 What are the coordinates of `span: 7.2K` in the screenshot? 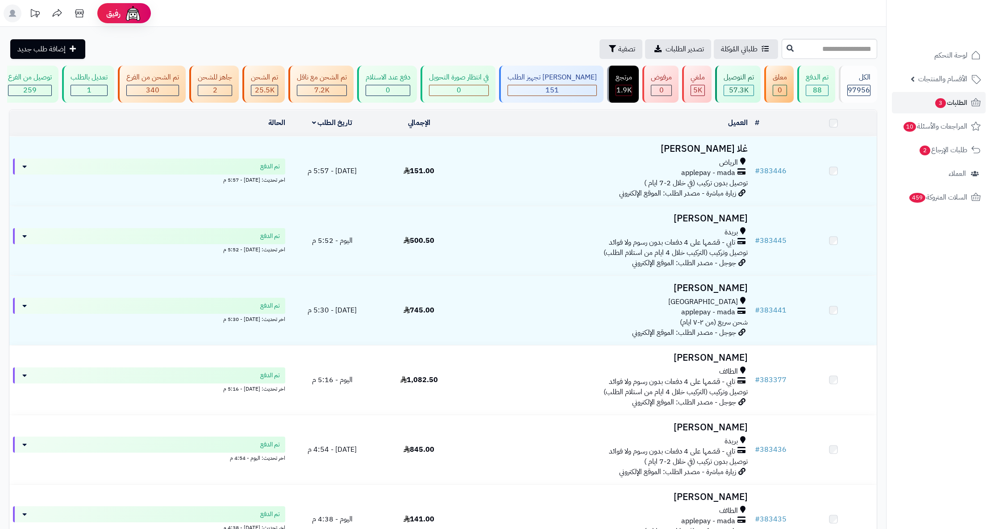 It's located at (322, 90).